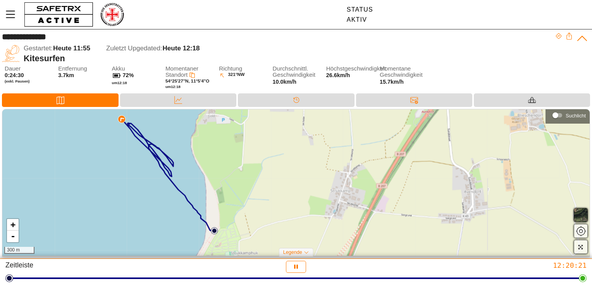 The width and height of the screenshot is (592, 286). Describe the element at coordinates (60, 100) in the screenshot. I see `div: Karte` at that location.